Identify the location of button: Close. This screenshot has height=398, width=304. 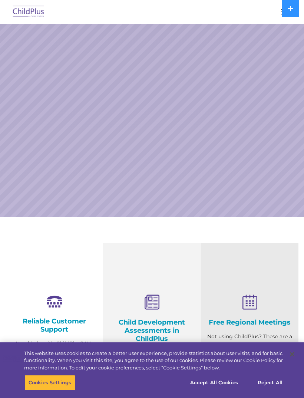
(292, 354).